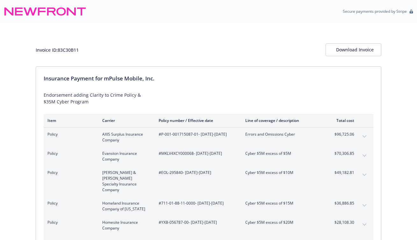 Image resolution: width=417 pixels, height=240 pixels. What do you see at coordinates (354, 50) in the screenshot?
I see `button: Download Invoice` at bounding box center [354, 50].